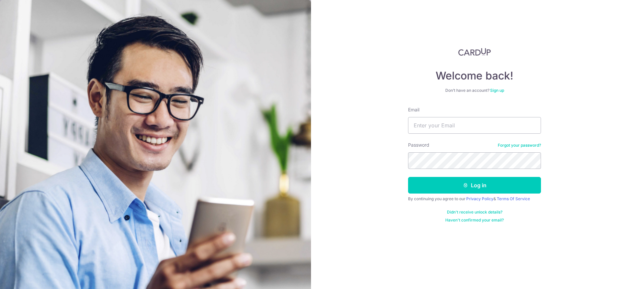  I want to click on a: Didn't receive unlock details?, so click(474, 212).